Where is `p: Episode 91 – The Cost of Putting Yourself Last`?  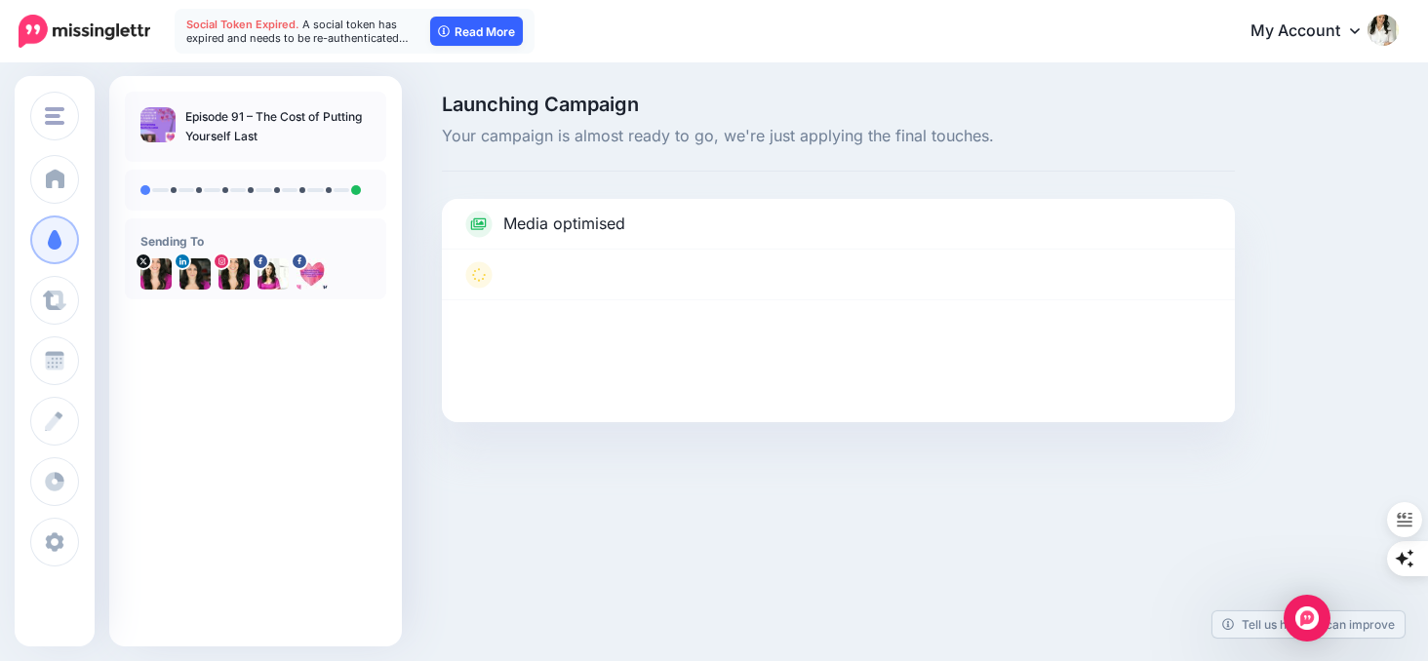
p: Episode 91 – The Cost of Putting Yourself Last is located at coordinates (278, 127).